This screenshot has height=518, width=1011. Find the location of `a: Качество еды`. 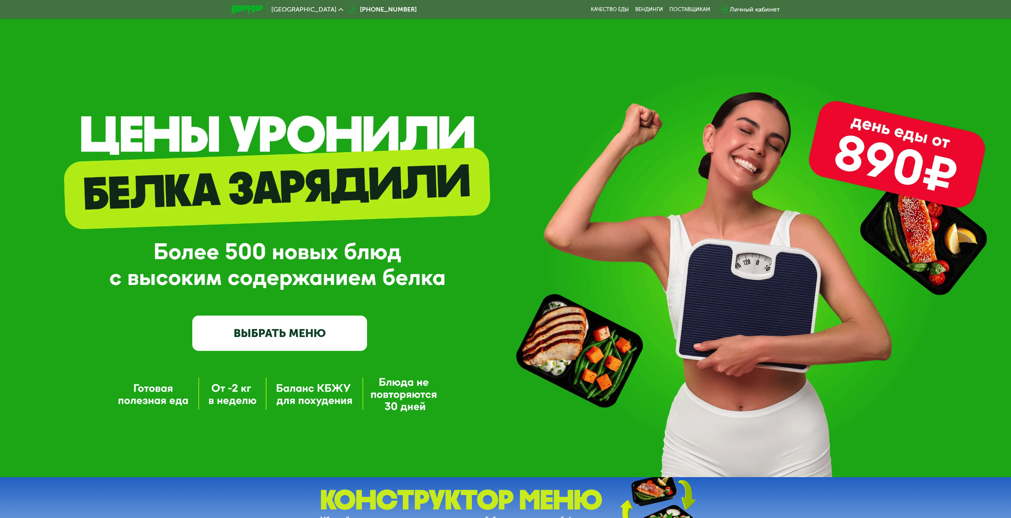

a: Качество еды is located at coordinates (610, 10).